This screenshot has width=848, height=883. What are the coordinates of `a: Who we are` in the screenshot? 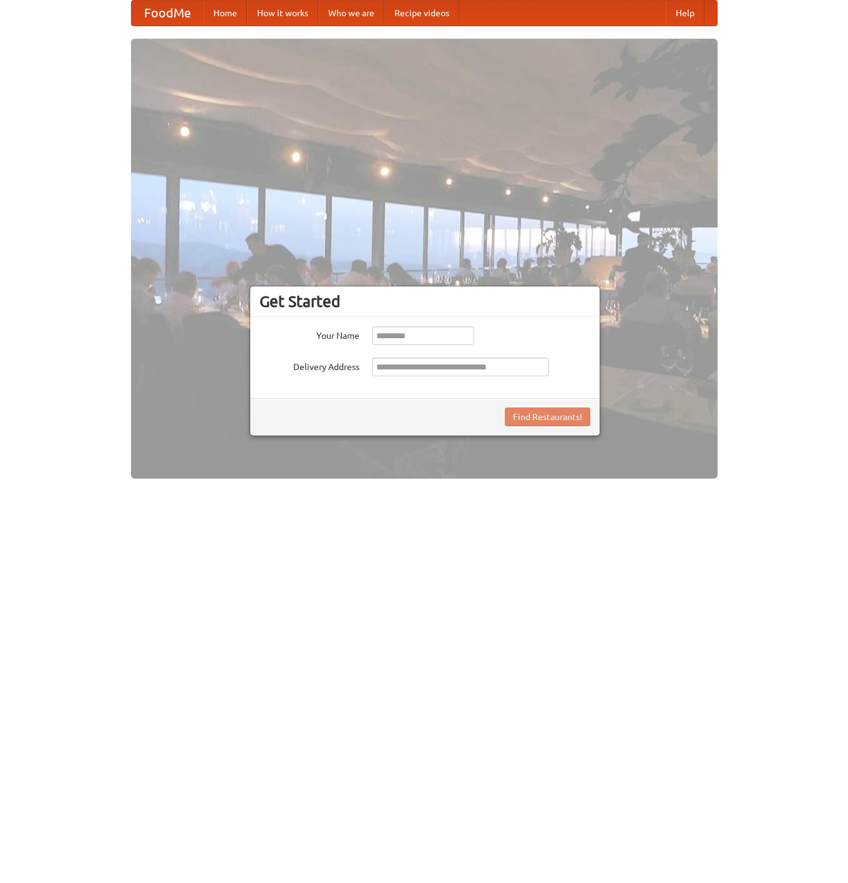 It's located at (351, 13).